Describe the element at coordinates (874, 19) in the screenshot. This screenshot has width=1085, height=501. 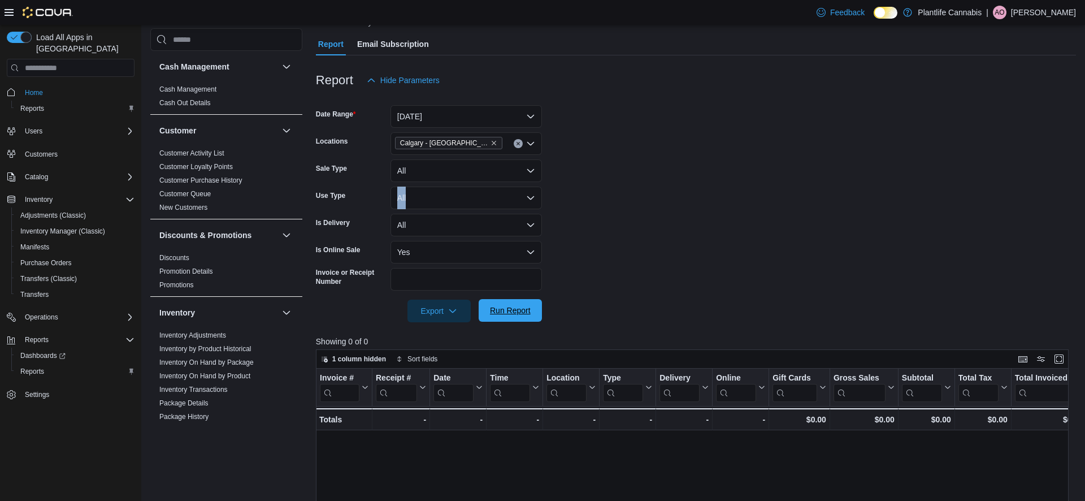
I see `span: Dark Mode` at that location.